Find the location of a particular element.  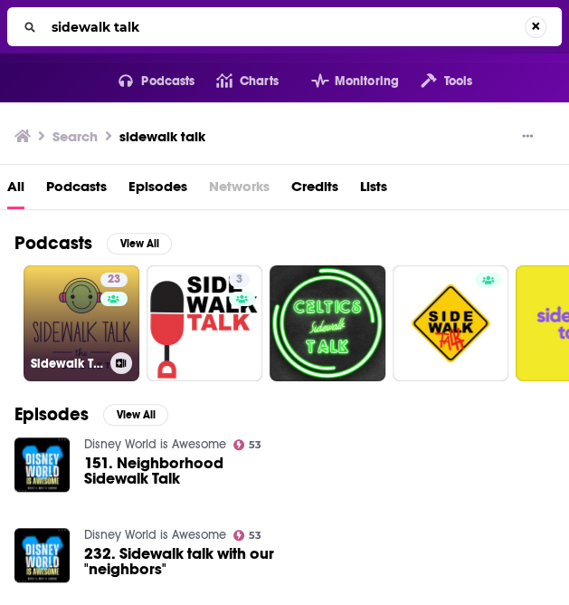

h3: Search is located at coordinates (75, 136).